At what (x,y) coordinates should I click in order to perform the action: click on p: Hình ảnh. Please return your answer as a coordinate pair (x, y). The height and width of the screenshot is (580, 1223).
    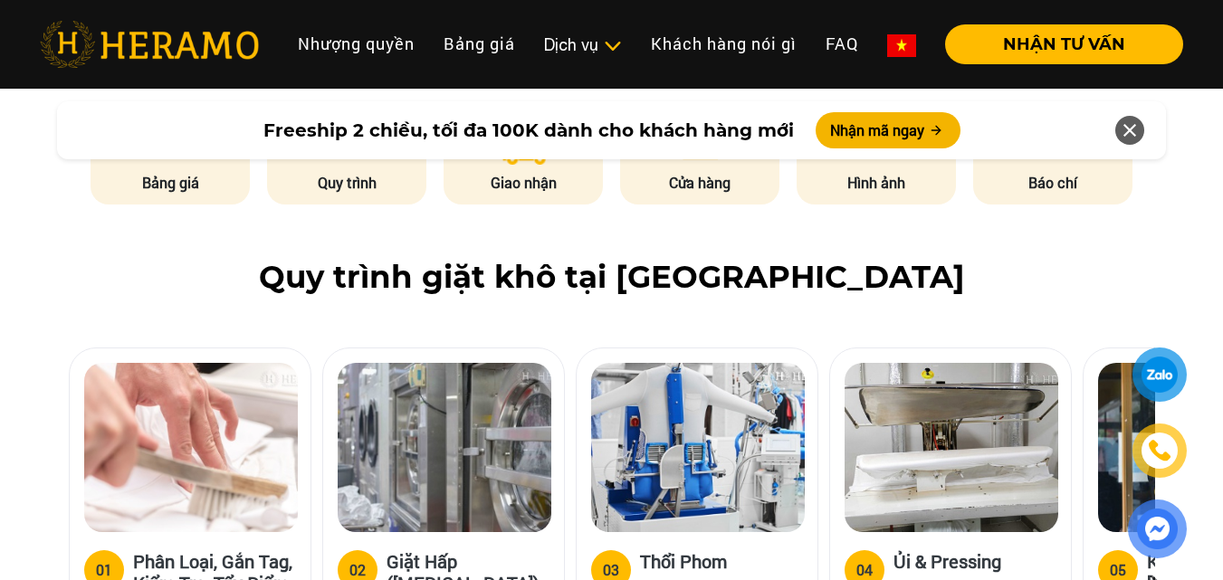
    Looking at the image, I should click on (877, 183).